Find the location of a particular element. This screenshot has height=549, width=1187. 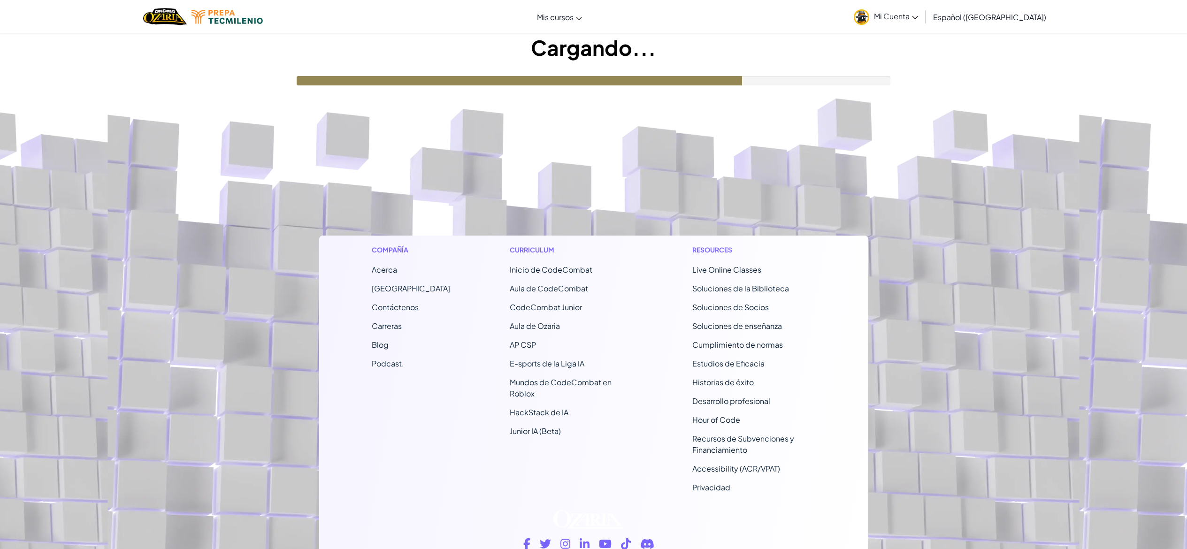

a: Soluciones de la Biblioteca is located at coordinates (741, 288).